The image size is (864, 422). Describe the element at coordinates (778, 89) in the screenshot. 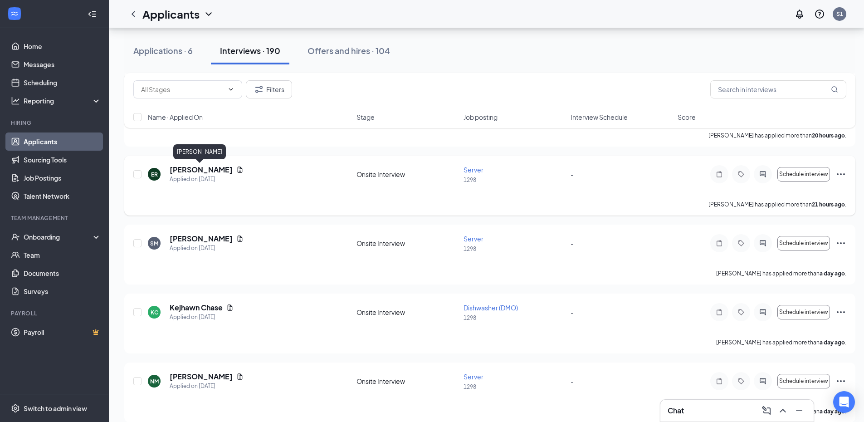

I see `input: Search in interviews` at that location.